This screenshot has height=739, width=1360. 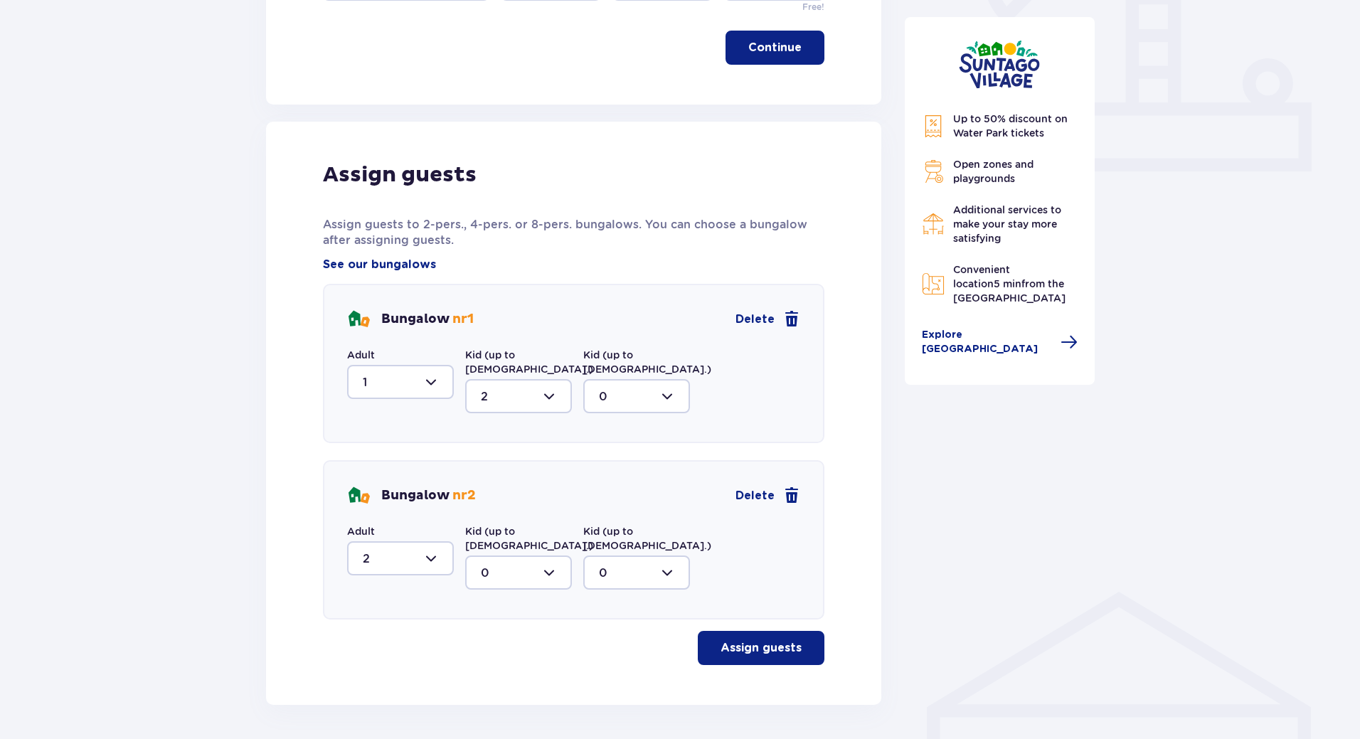 What do you see at coordinates (464, 495) in the screenshot?
I see `span: nr 2` at bounding box center [464, 495].